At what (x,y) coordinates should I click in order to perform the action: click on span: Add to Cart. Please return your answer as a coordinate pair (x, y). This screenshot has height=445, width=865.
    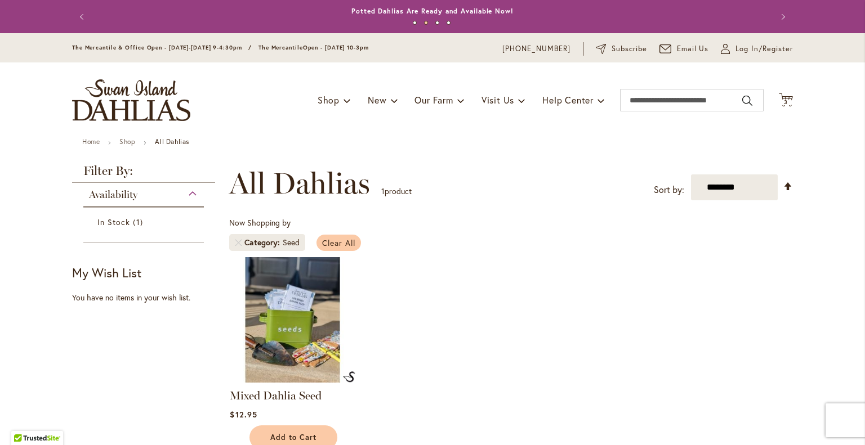
    Looking at the image, I should click on (293, 437).